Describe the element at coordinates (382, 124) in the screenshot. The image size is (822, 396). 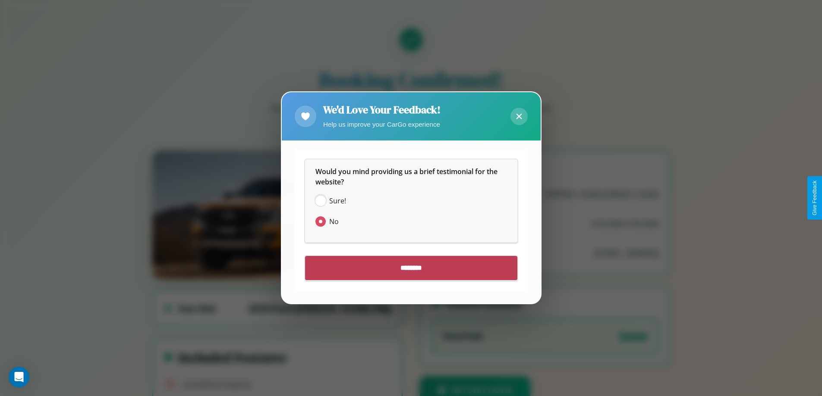
I see `p: Help us improve your CarGo experience` at that location.